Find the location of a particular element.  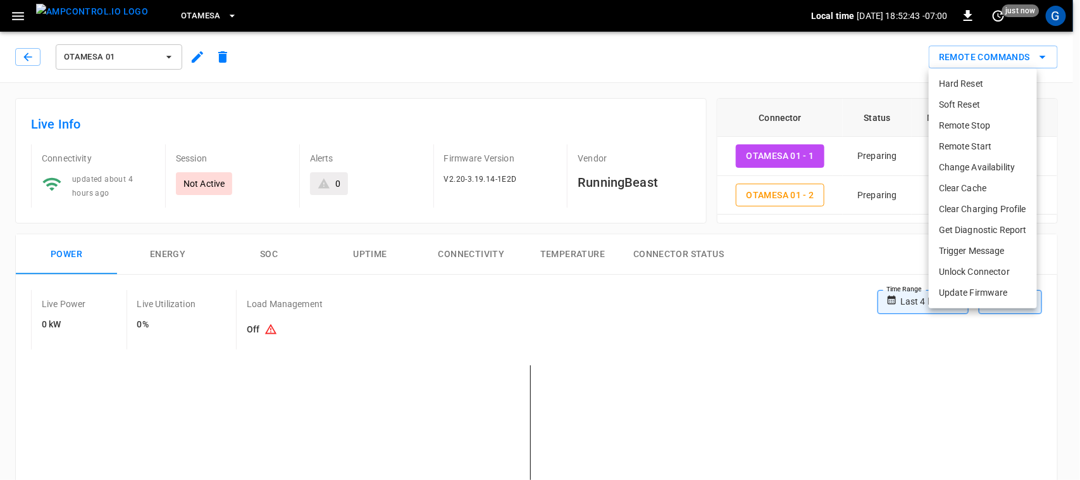

li: Update Firmware is located at coordinates (983, 292).